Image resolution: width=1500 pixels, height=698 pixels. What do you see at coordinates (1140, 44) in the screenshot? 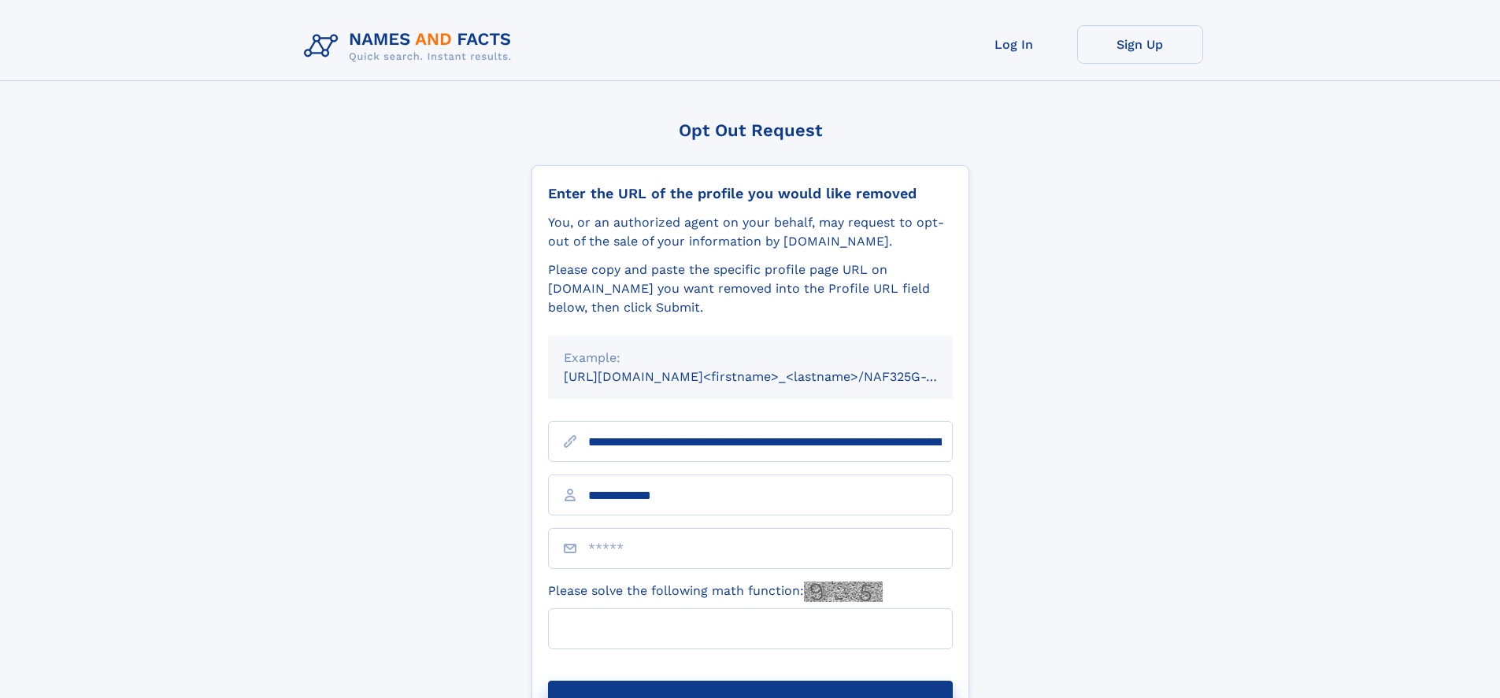
I see `a: Sign Up` at bounding box center [1140, 44].